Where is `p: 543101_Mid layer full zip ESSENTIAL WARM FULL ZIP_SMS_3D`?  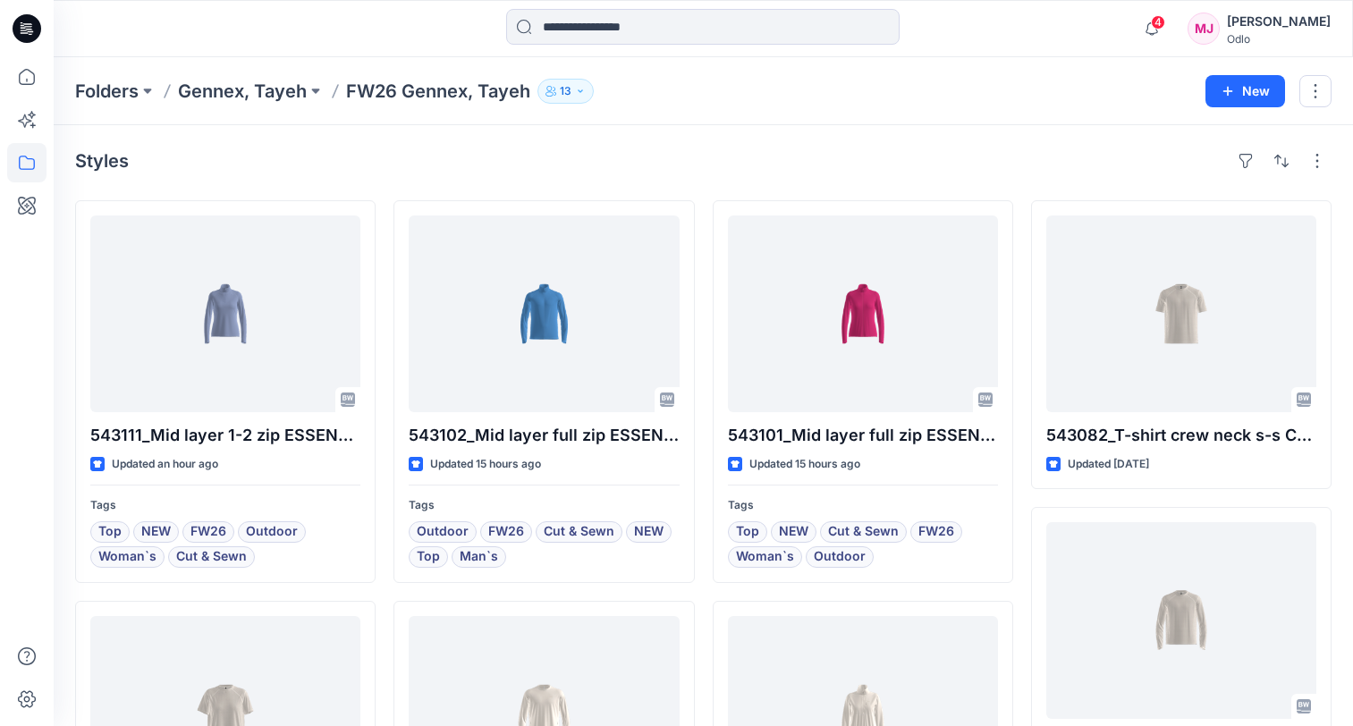
p: 543101_Mid layer full zip ESSENTIAL WARM FULL ZIP_SMS_3D is located at coordinates (863, 435).